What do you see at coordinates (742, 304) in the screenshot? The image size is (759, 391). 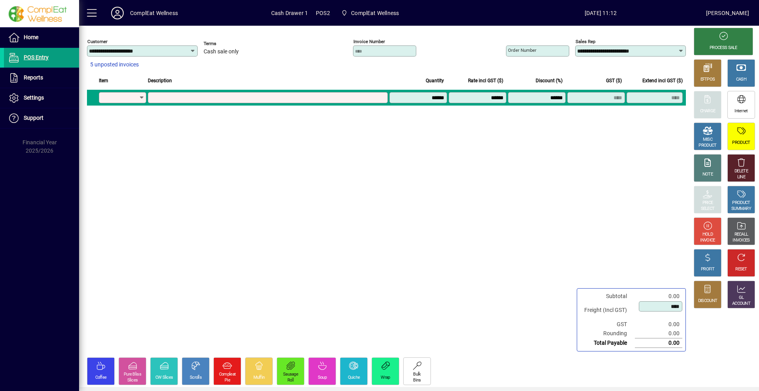 I see `div: ACCOUNT` at bounding box center [742, 304].